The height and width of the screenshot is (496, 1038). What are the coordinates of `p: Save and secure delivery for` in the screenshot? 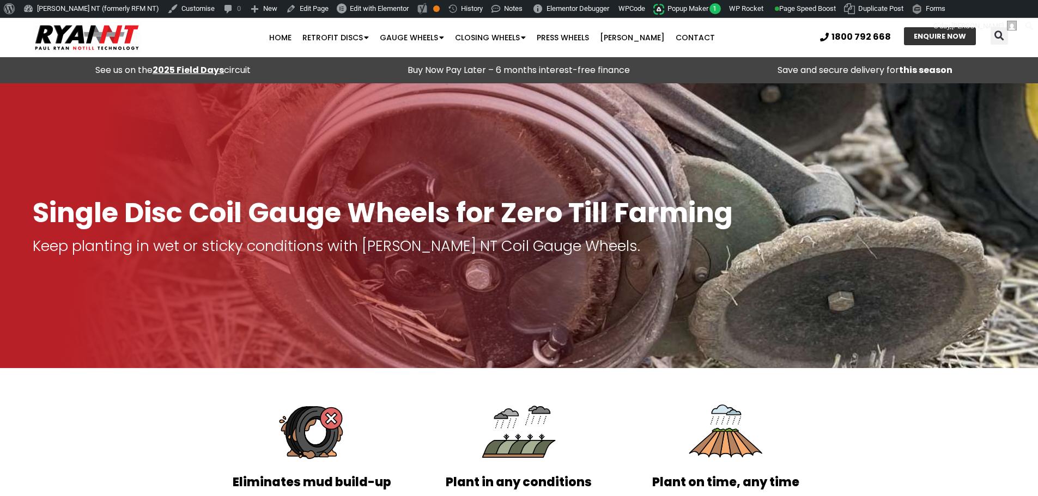 It's located at (865, 70).